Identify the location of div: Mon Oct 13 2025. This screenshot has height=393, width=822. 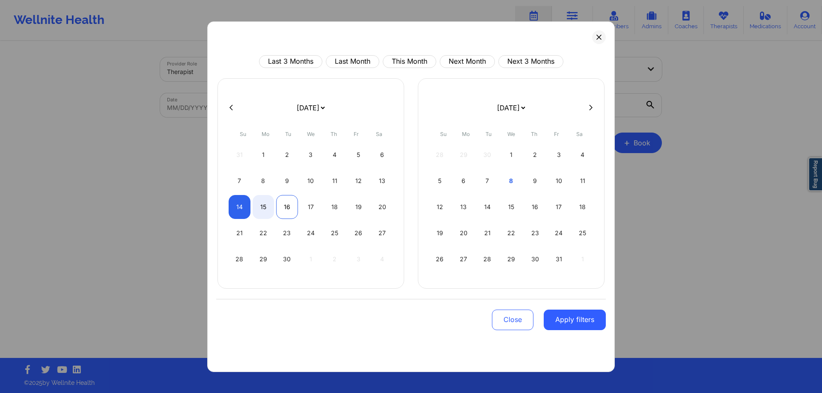
(464, 207).